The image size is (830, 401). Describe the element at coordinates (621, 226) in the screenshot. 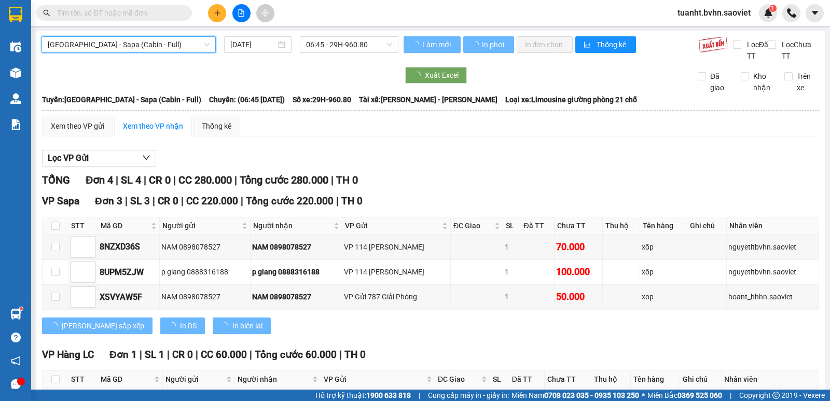

I see `th: Thu hộ` at that location.